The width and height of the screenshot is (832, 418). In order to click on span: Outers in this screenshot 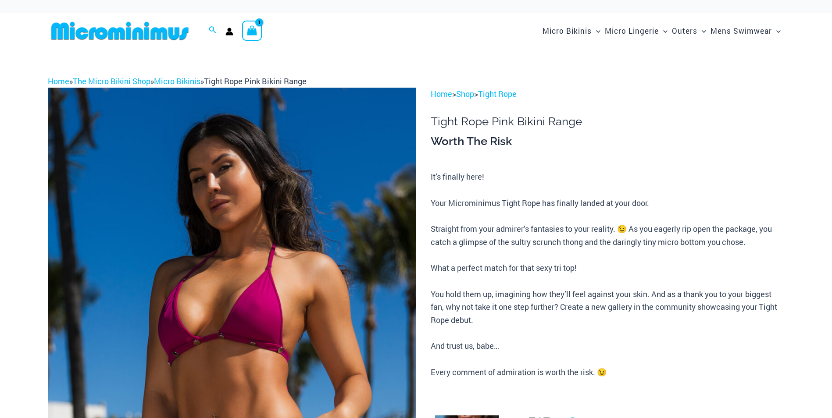, I will do `click(685, 31)`.